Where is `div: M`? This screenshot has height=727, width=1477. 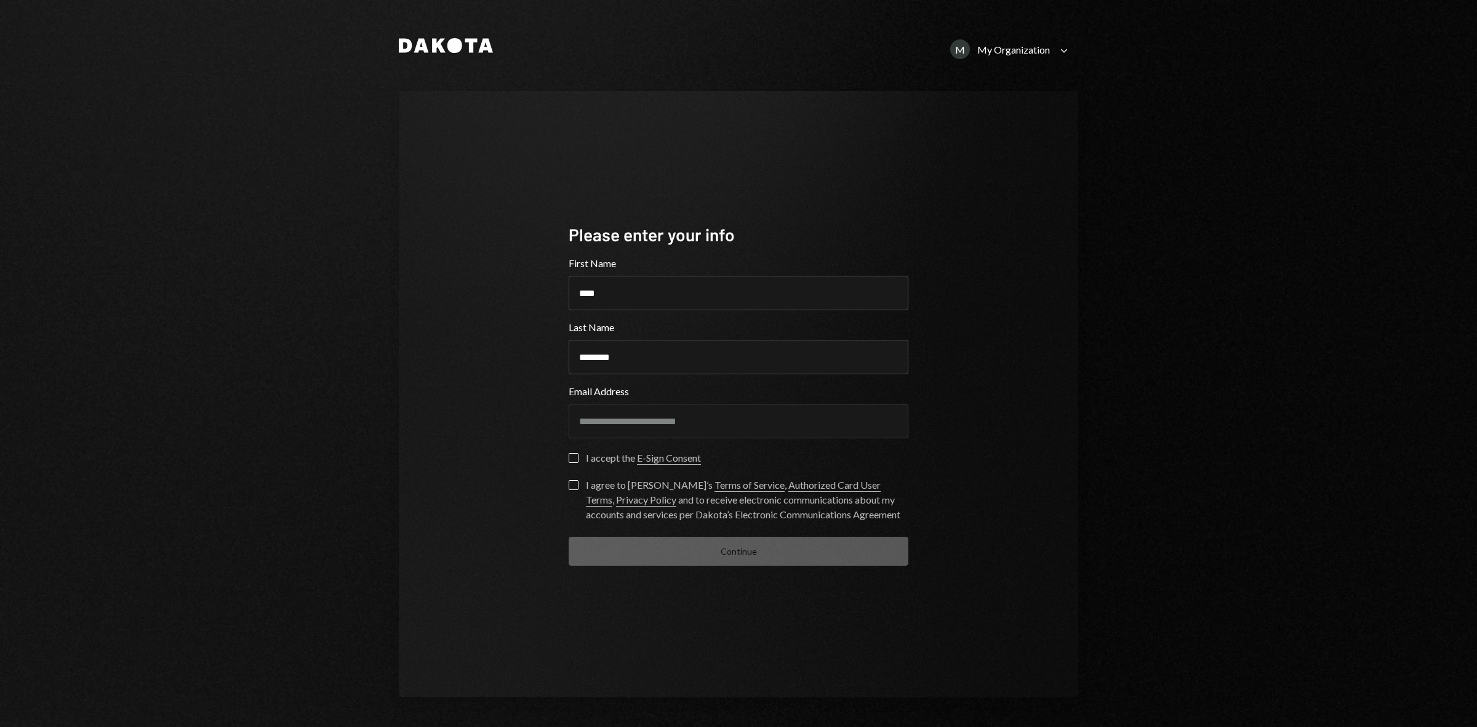 div: M is located at coordinates (960, 49).